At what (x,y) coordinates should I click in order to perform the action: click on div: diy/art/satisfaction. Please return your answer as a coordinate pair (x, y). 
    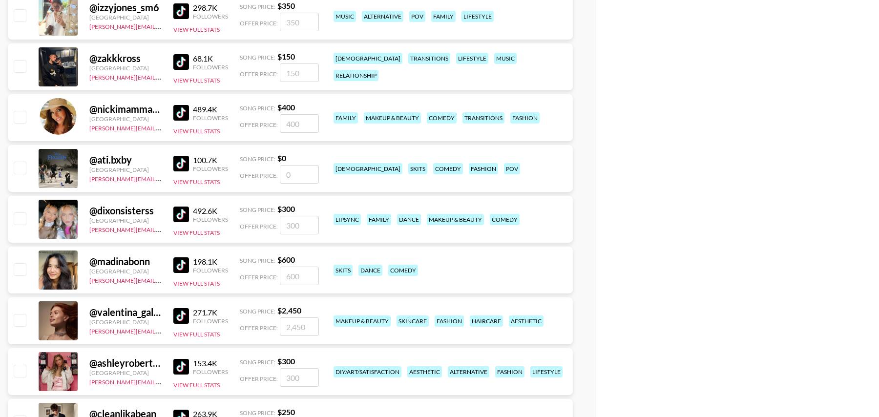
    Looking at the image, I should click on (367, 372).